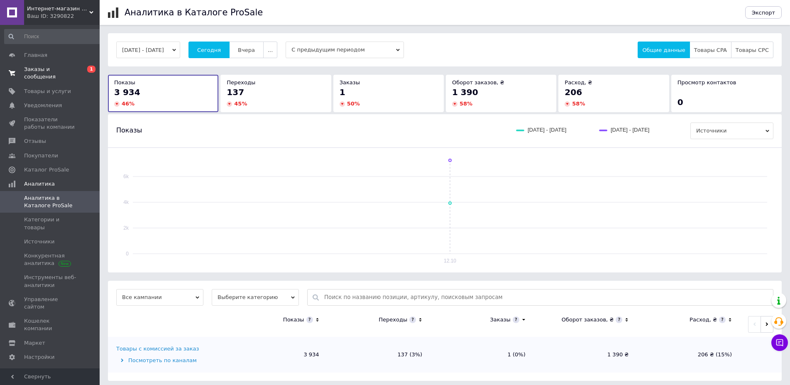  Describe the element at coordinates (450, 261) in the screenshot. I see `text: 12.10` at that location.